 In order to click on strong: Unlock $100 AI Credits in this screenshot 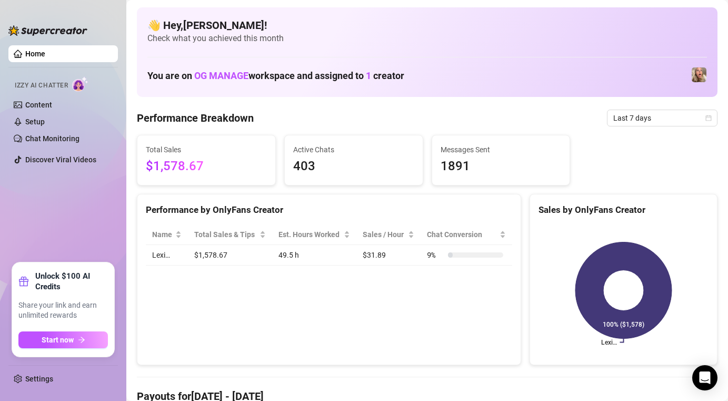, I will do `click(72, 281)`.